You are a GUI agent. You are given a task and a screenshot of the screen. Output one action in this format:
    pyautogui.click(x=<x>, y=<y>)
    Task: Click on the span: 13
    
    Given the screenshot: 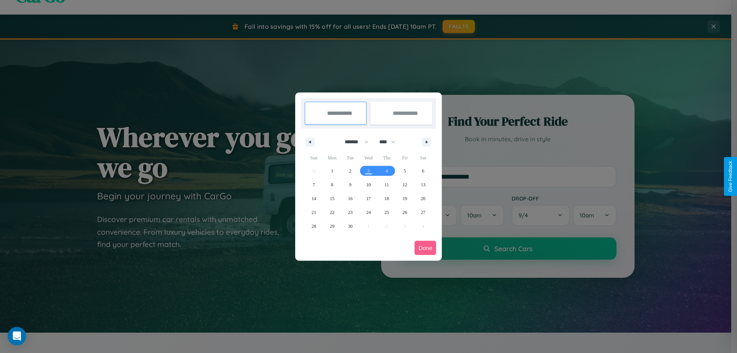 What is the action you would take?
    pyautogui.click(x=423, y=185)
    